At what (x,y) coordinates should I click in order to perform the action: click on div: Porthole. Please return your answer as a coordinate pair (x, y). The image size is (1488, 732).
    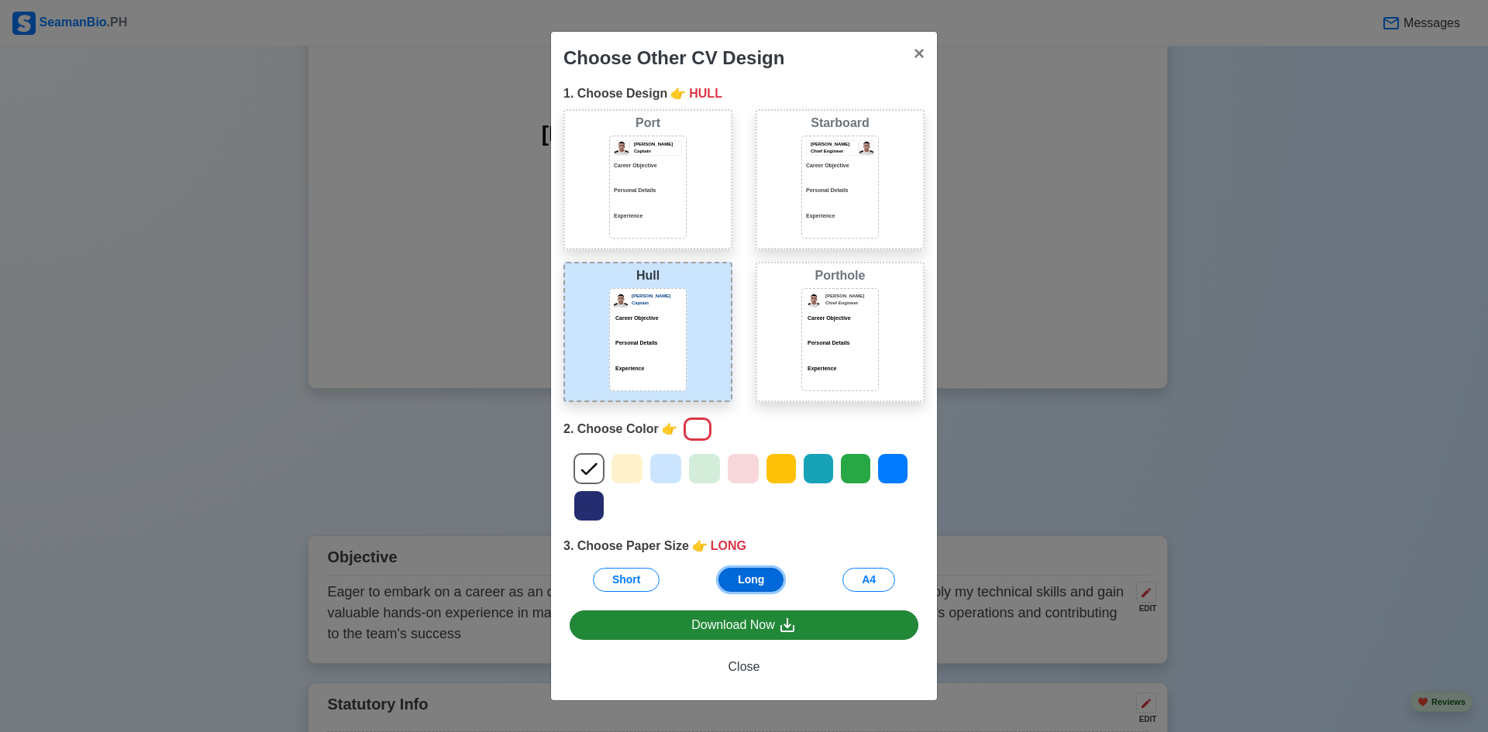
    Looking at the image, I should click on (840, 276).